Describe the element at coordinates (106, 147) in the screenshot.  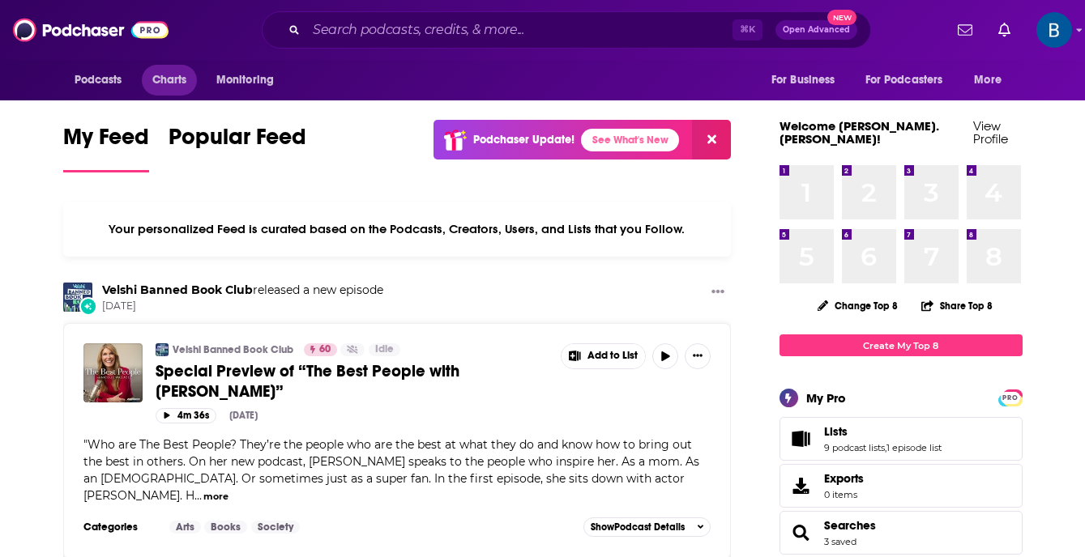
I see `a: My Feed` at that location.